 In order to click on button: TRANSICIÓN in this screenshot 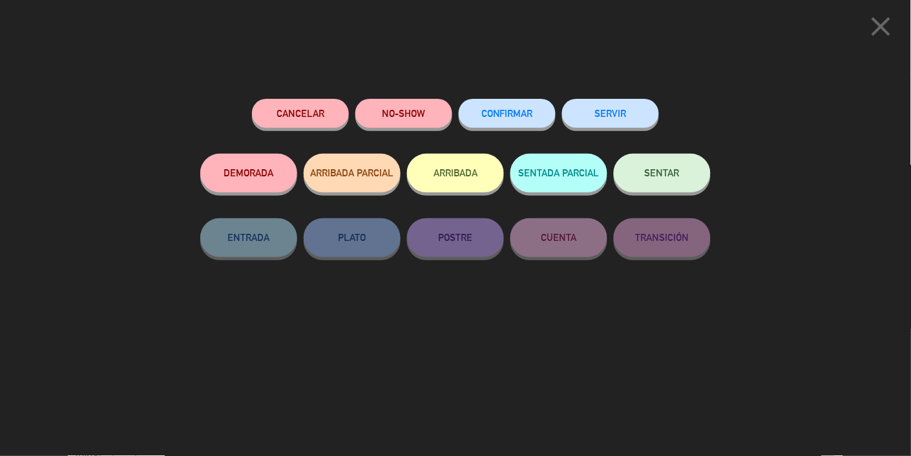, I will do `click(662, 238)`.